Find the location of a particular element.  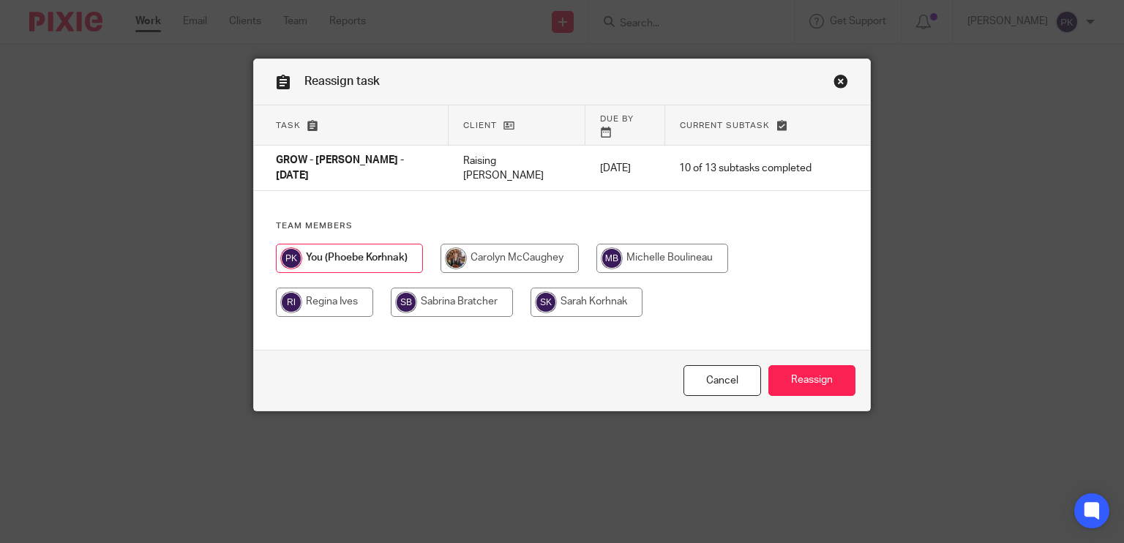

span: Due by is located at coordinates (617, 119).